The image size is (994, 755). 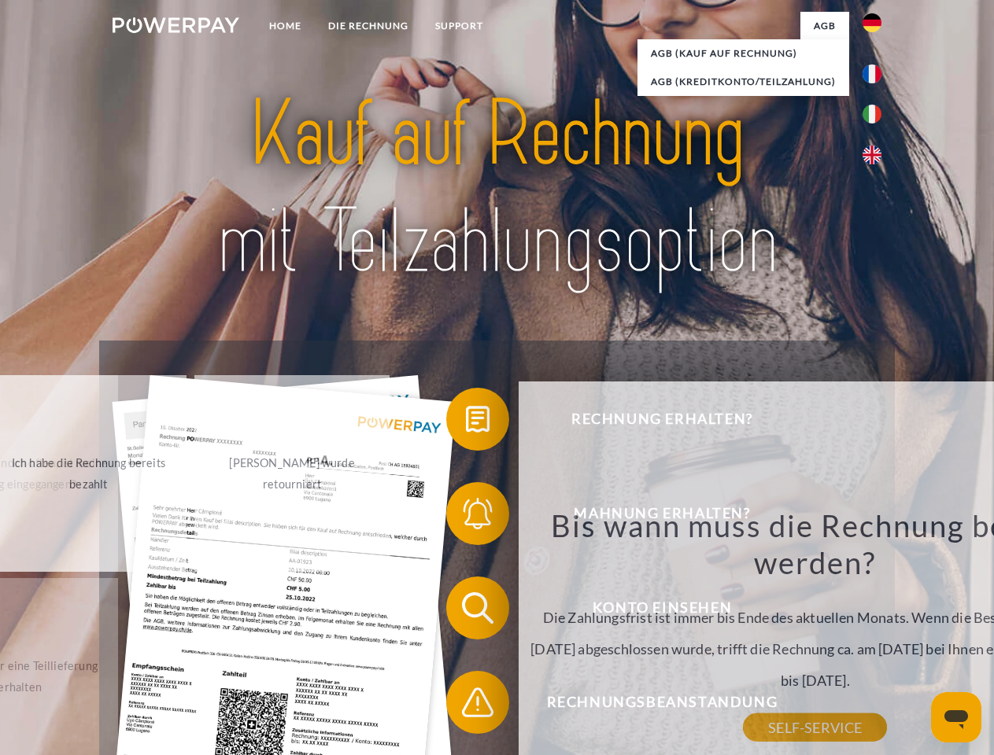 What do you see at coordinates (175, 25) in the screenshot?
I see `img: logo-powerpay-white.svg` at bounding box center [175, 25].